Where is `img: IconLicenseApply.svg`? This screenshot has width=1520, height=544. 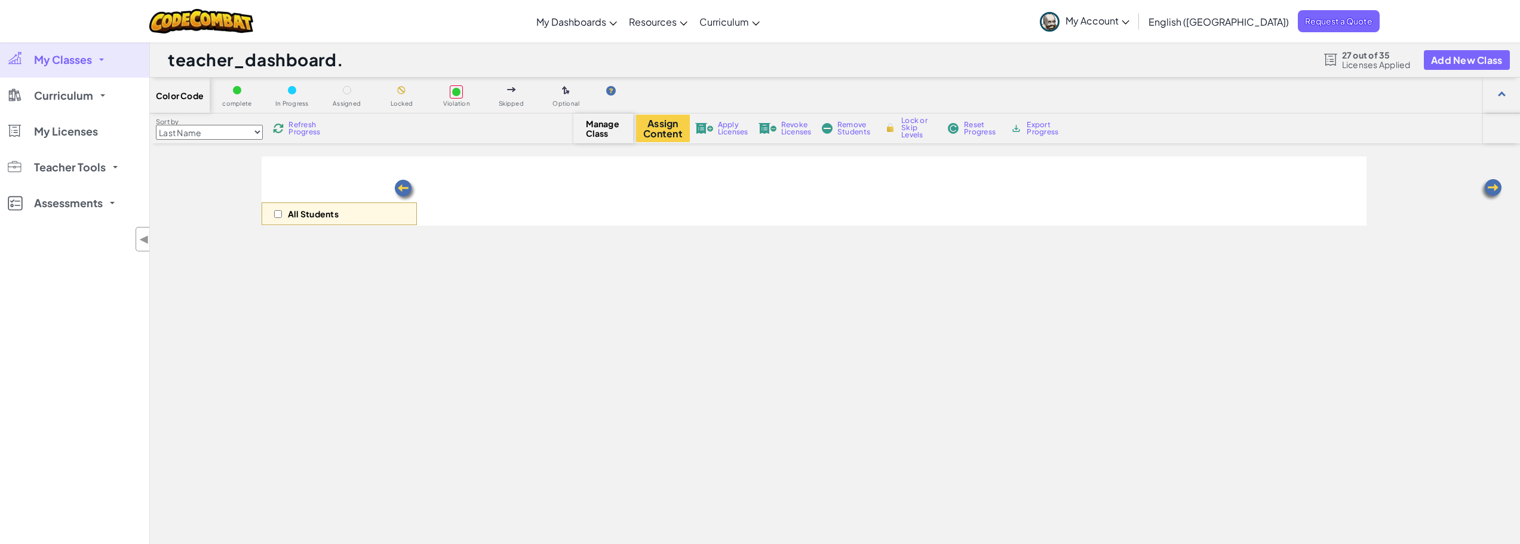 img: IconLicenseApply.svg is located at coordinates (704, 128).